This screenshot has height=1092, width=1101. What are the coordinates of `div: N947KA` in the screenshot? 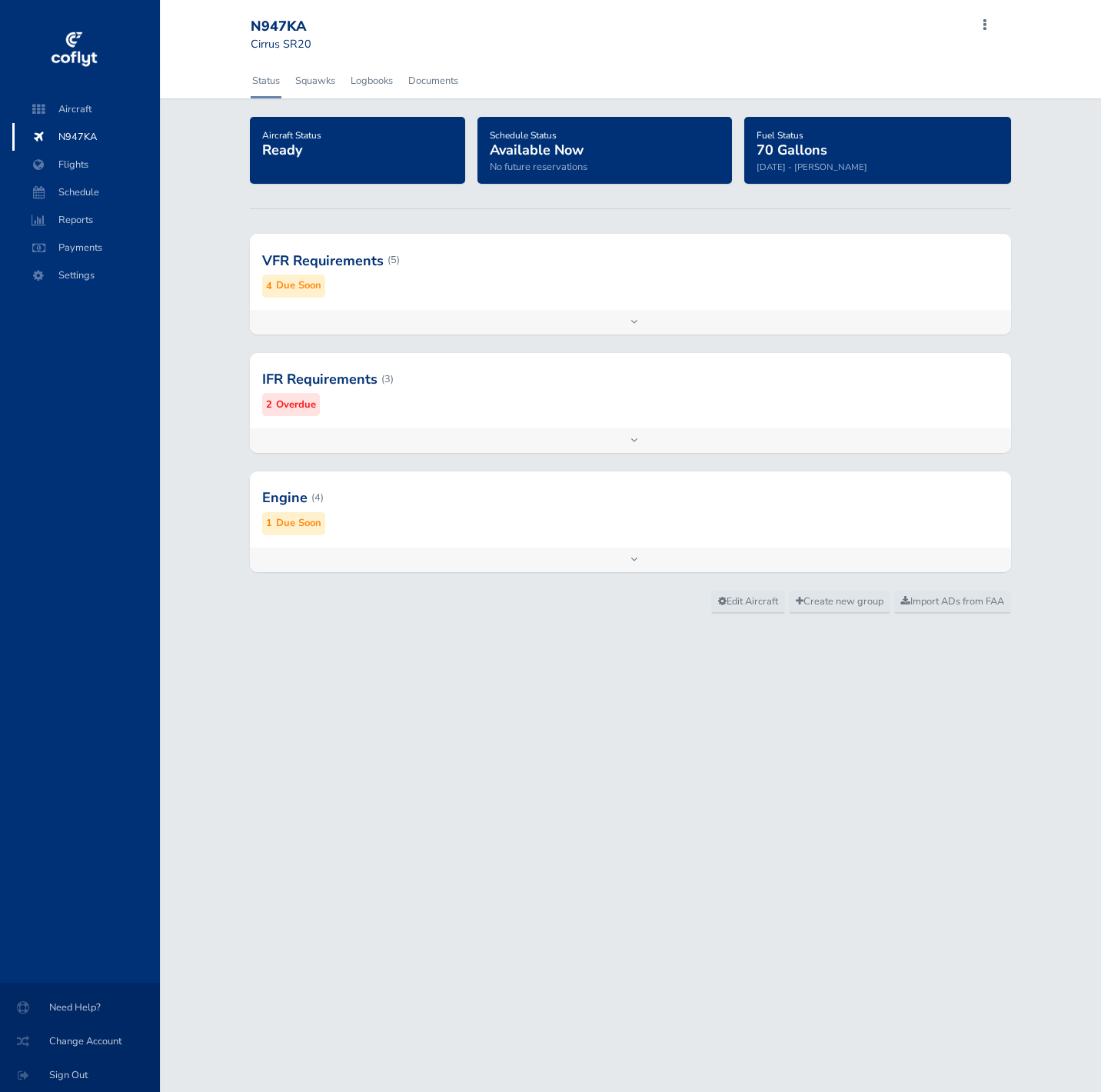 It's located at (306, 27).